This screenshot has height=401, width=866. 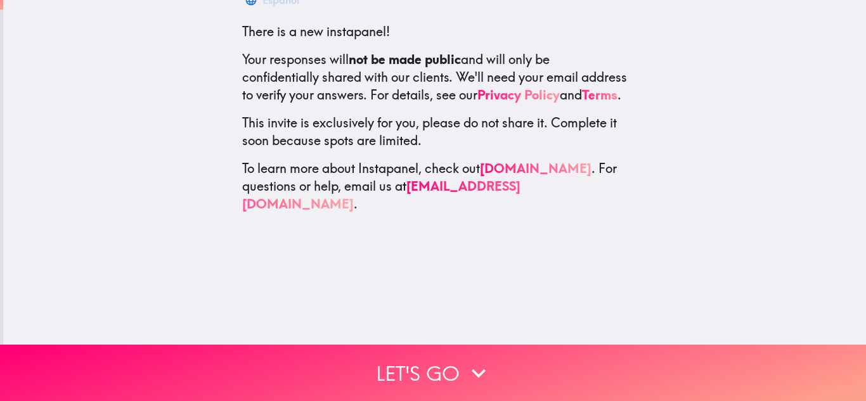 I want to click on span: There is a new instapanel!, so click(x=316, y=31).